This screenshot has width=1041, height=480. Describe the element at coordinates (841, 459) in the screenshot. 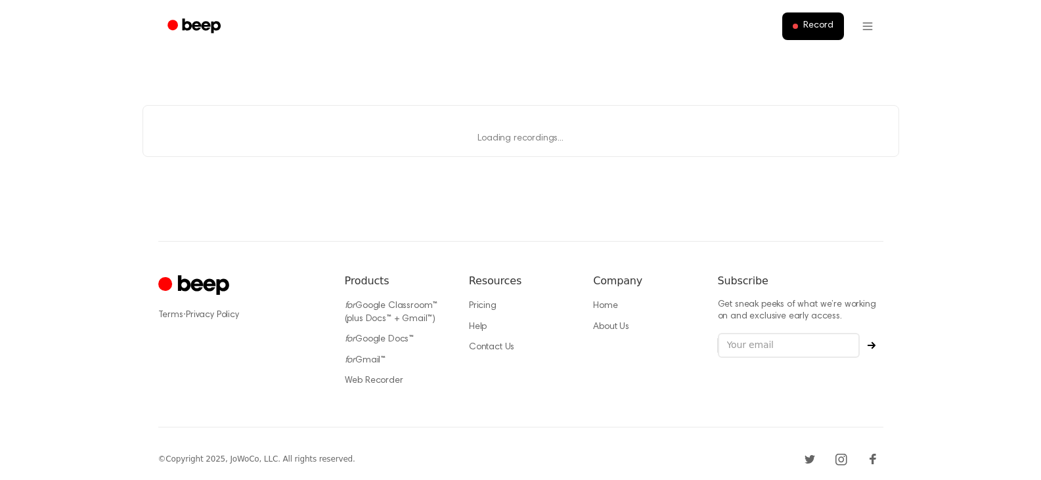

I see `a: Instagram` at that location.